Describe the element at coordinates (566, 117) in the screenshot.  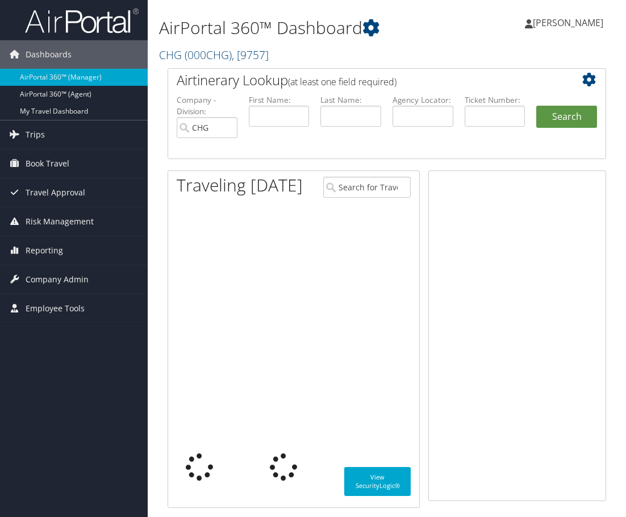
I see `button: Search` at that location.